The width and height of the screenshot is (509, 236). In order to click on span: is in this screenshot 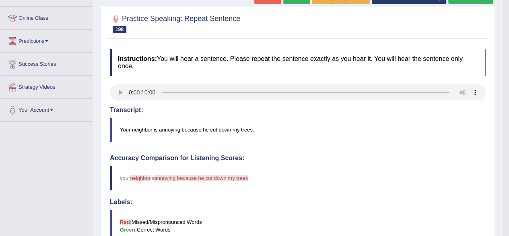, I will do `click(152, 178)`.